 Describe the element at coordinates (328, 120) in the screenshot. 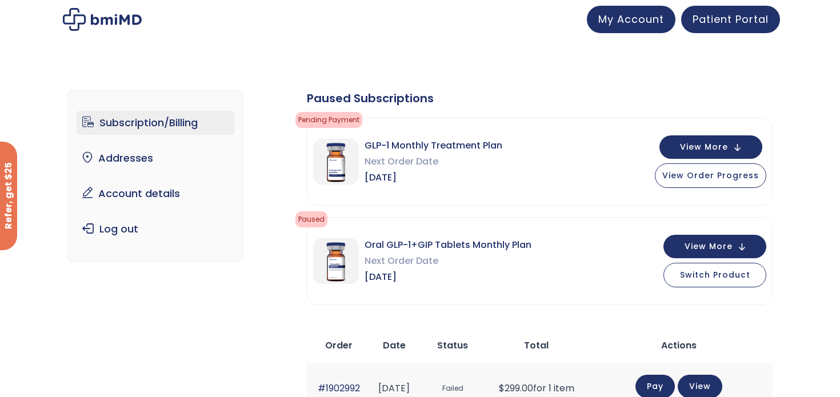

I see `span: Pending Payment` at that location.